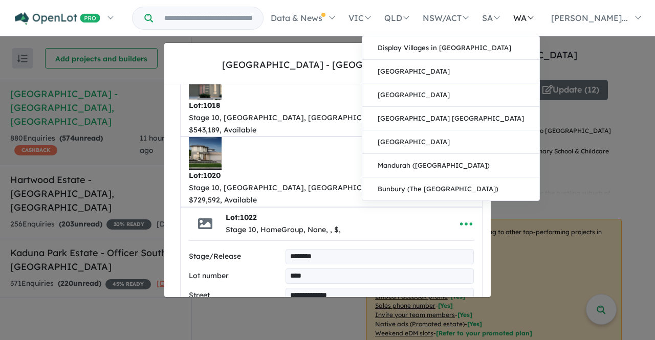 This screenshot has width=655, height=340. Describe the element at coordinates (235, 296) in the screenshot. I see `label: Street` at that location.